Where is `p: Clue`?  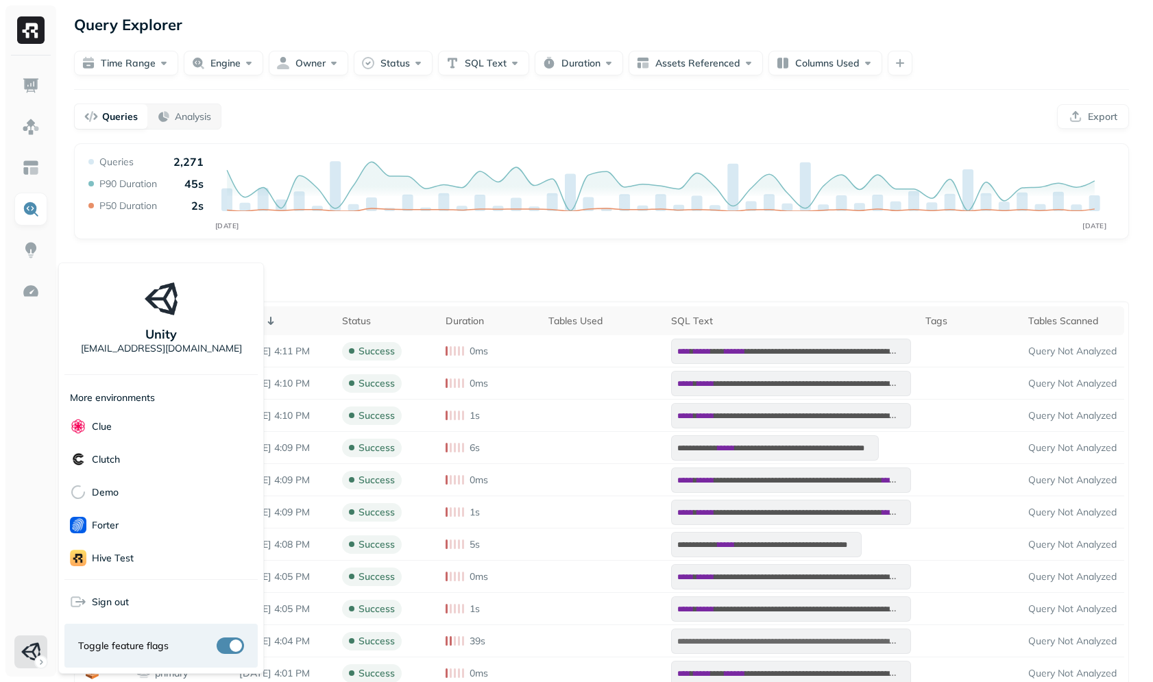
p: Clue is located at coordinates (101, 426).